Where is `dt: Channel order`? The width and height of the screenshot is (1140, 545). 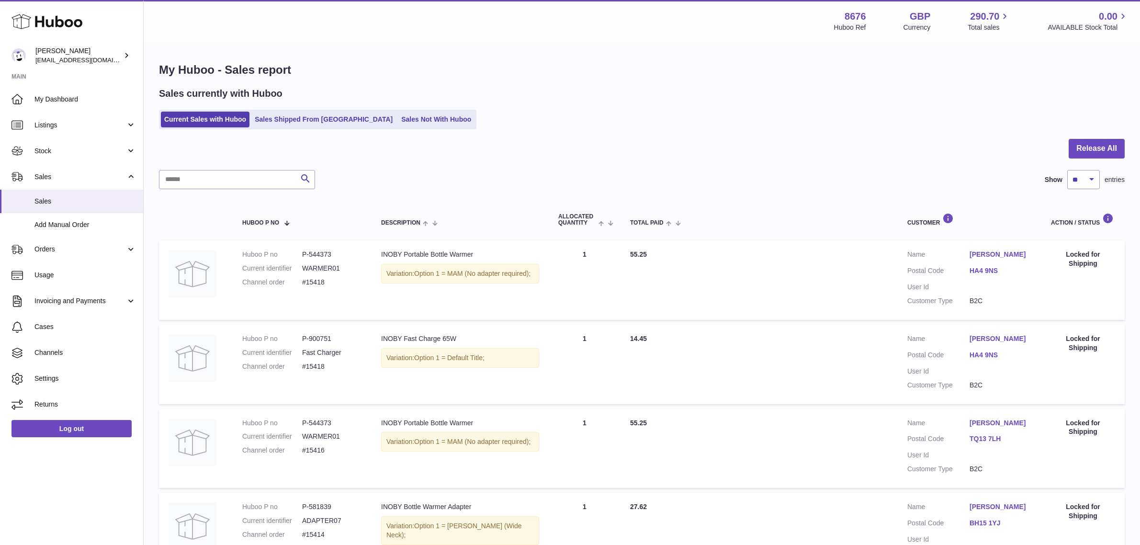
dt: Channel order is located at coordinates (272, 534).